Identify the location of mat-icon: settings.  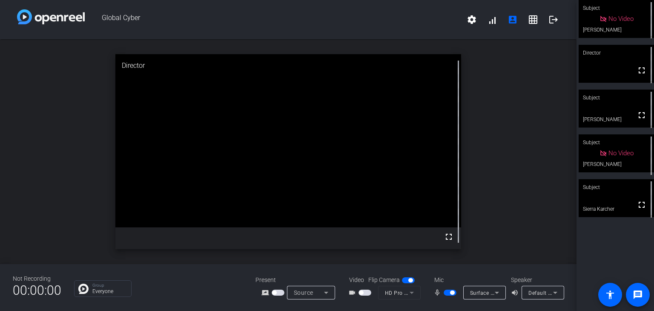
(472, 20).